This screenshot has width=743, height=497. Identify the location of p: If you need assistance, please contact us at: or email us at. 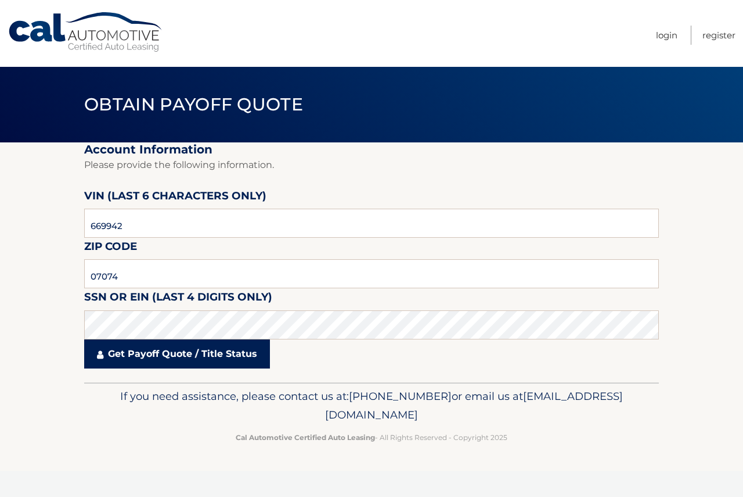
(372, 405).